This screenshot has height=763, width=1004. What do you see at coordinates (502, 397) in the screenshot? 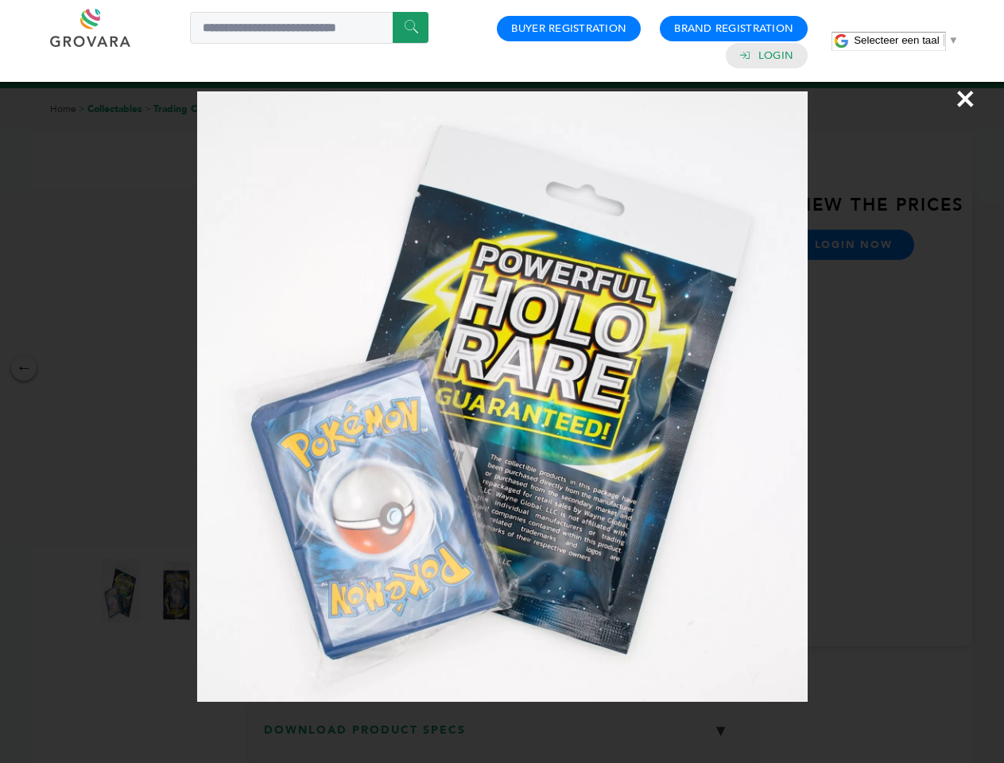
I see `img: Image Preview` at bounding box center [502, 397].